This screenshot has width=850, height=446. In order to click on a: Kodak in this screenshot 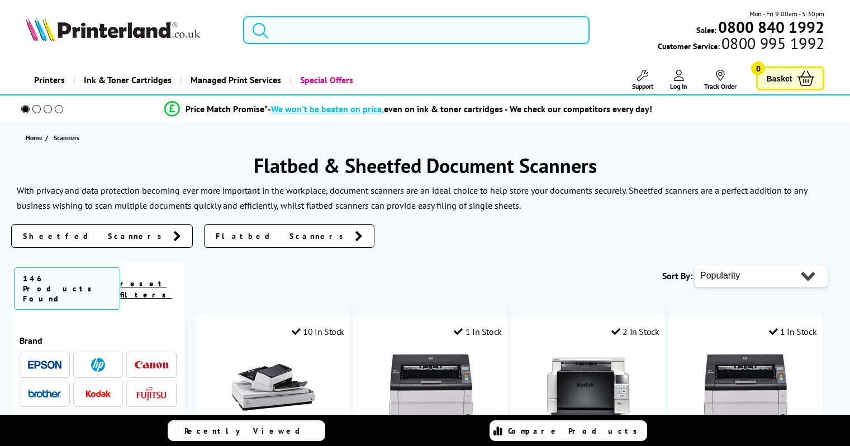, I will do `click(98, 394)`.